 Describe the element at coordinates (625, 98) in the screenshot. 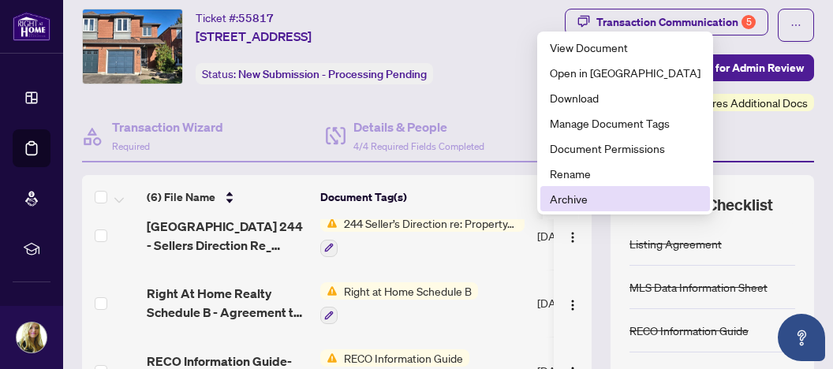

I see `span: Download` at that location.